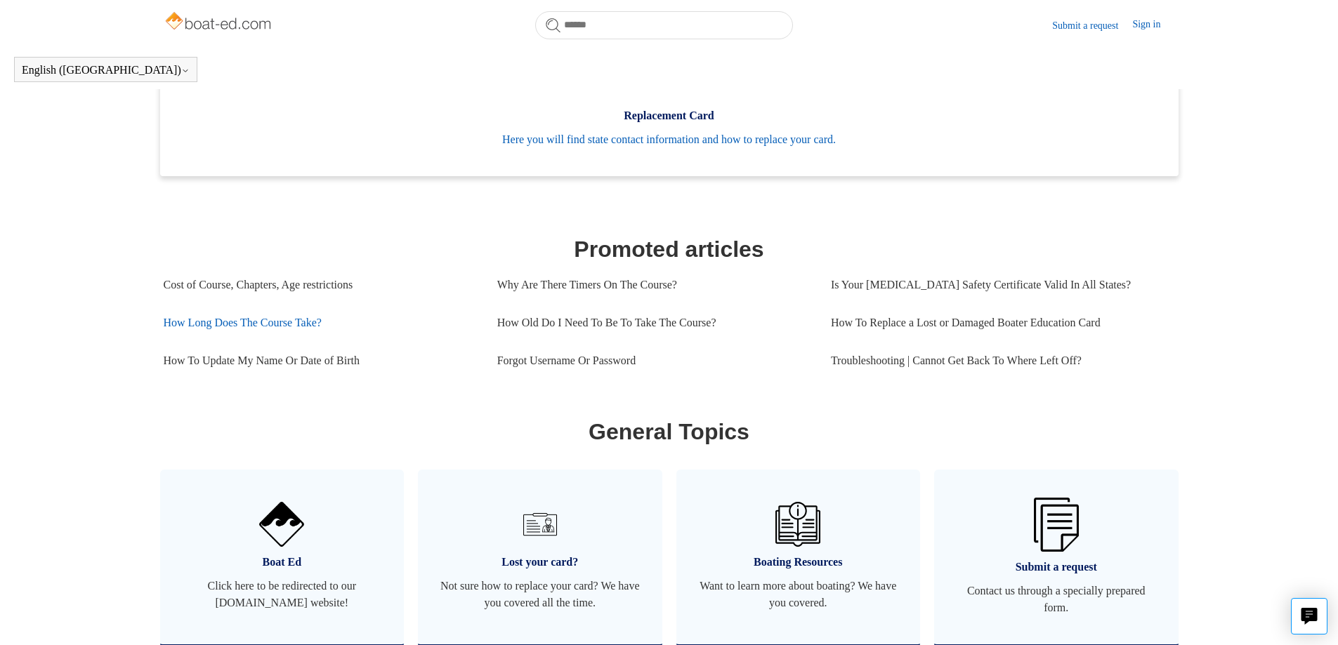  I want to click on a: Submit a request Contact us through a specially prepared form., so click(1056, 557).